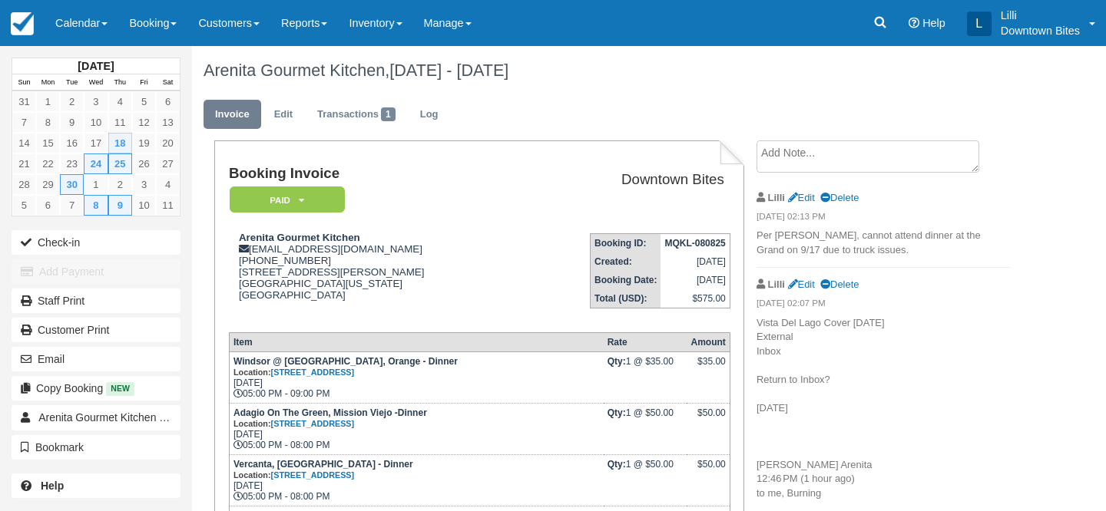  What do you see at coordinates (356, 114) in the screenshot?
I see `a: Transactions1` at bounding box center [356, 114].